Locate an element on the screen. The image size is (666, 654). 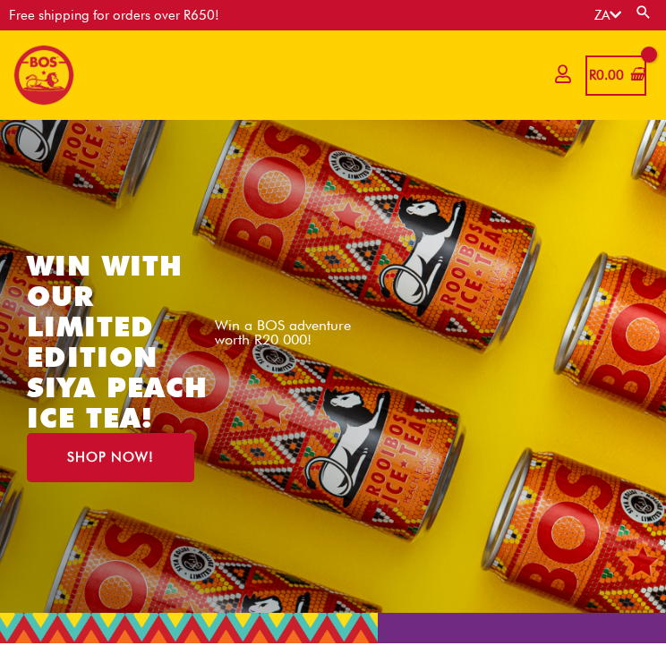
a: Search button is located at coordinates (643, 12).